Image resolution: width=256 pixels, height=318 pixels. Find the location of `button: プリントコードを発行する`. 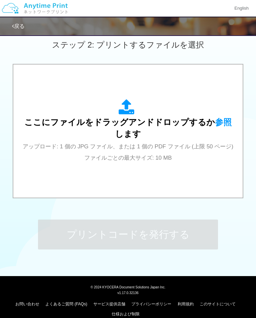

button: プリントコードを発行する is located at coordinates (128, 235).